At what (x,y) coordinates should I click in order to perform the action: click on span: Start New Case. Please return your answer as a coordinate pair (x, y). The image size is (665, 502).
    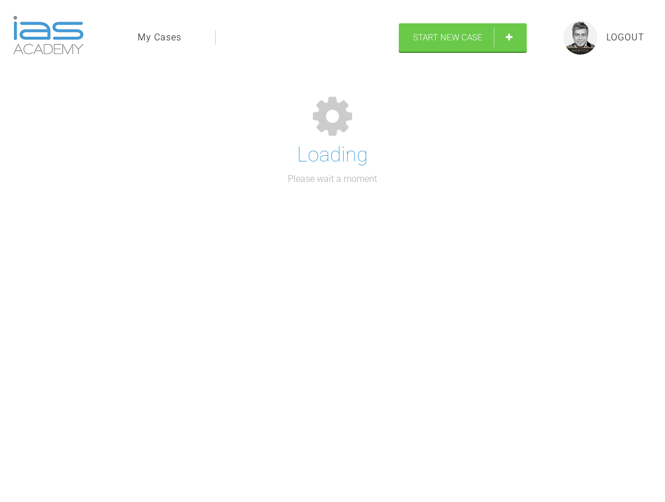
    Looking at the image, I should click on (448, 38).